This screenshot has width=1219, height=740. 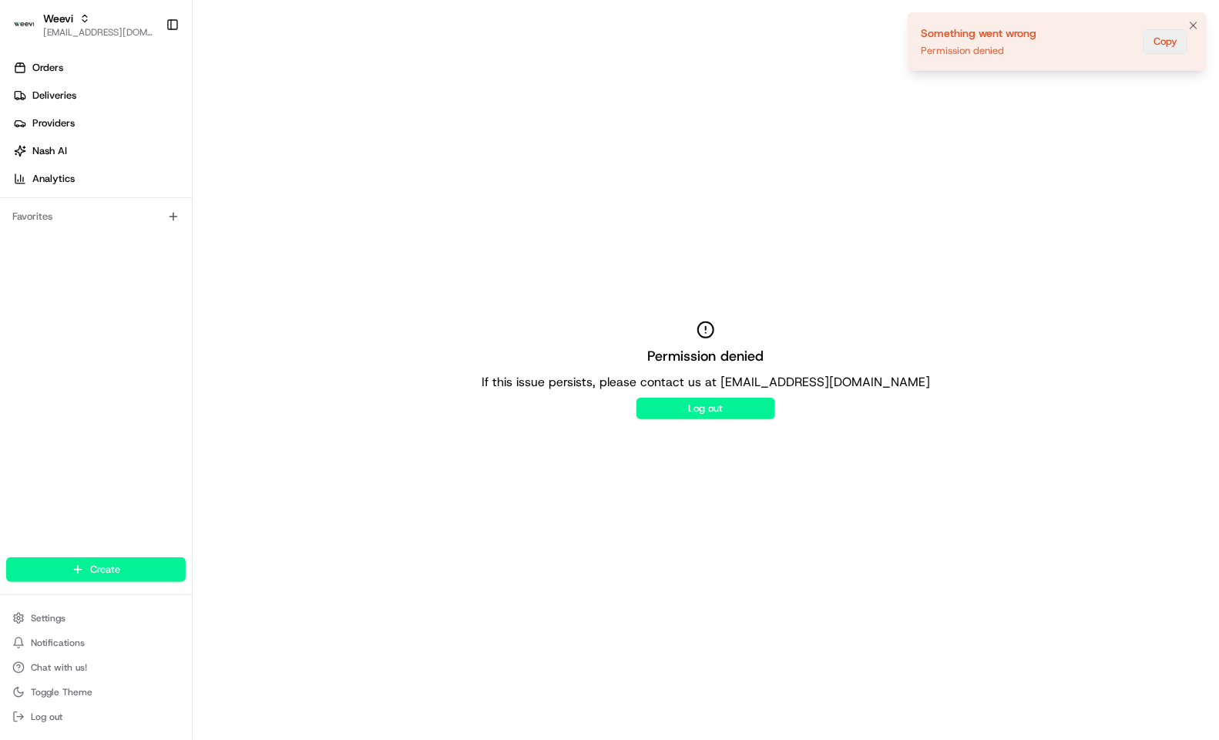 I want to click on a: 💻API Documentation, so click(x=189, y=232).